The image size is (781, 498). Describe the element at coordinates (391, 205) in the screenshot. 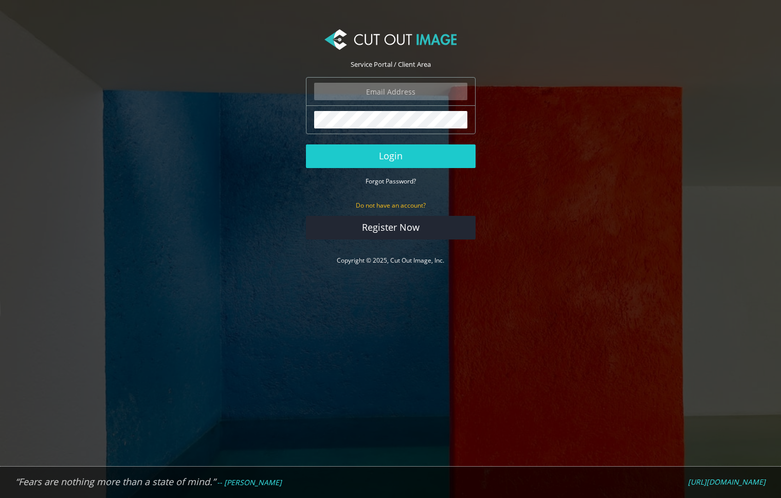

I see `small: Do not have an account?` at that location.